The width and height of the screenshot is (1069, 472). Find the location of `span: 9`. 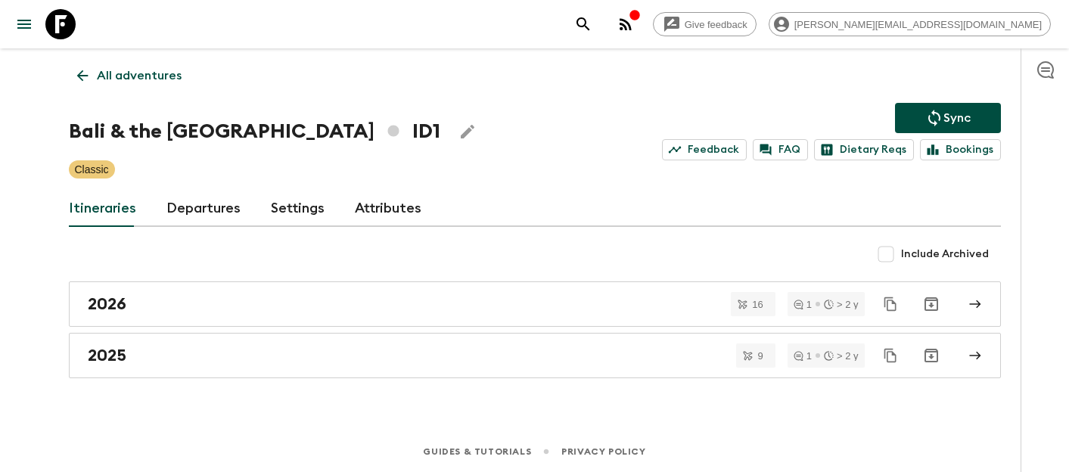

span: 9 is located at coordinates (759, 355).